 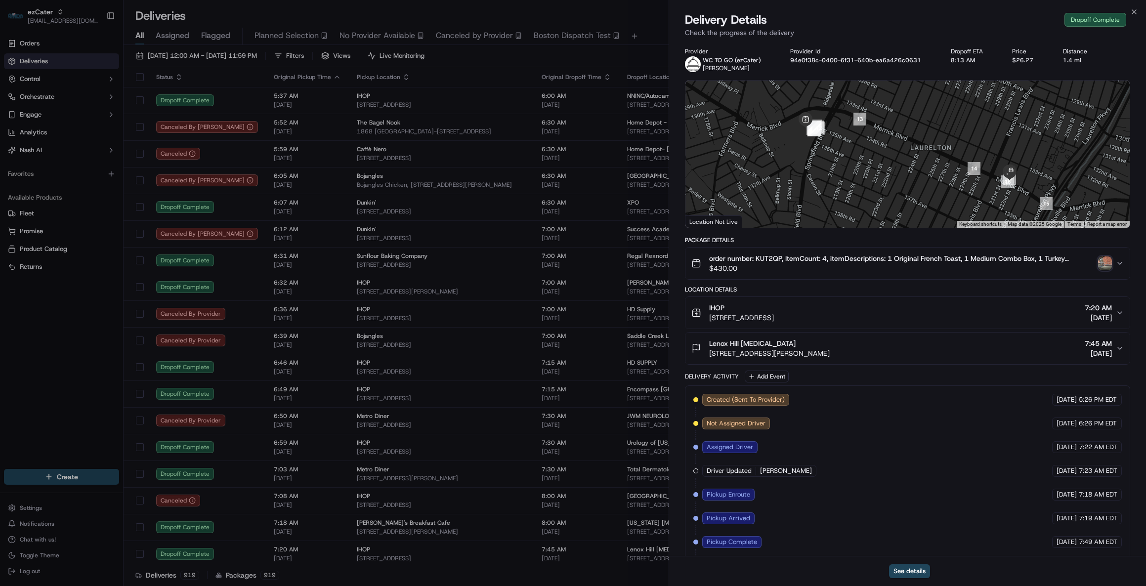 What do you see at coordinates (1098, 542) in the screenshot?
I see `span: 7:49 AM EDT` at bounding box center [1098, 542].